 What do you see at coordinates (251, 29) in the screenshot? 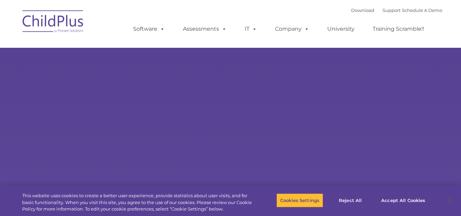
I see `a: IT` at bounding box center [251, 29].